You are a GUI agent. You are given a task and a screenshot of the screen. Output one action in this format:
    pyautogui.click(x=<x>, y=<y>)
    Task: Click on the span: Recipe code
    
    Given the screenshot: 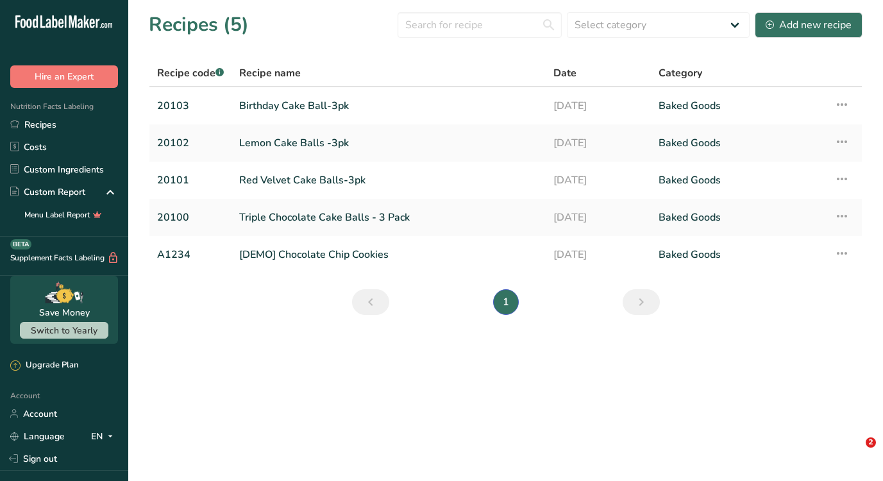 What is the action you would take?
    pyautogui.click(x=191, y=73)
    